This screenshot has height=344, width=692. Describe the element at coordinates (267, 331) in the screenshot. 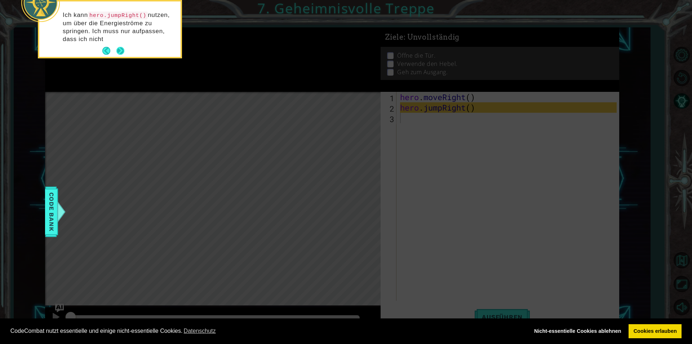

I see `span: CodeCombat nutzt essentielle und einige nicht-essentielle Cookies.` at that location.